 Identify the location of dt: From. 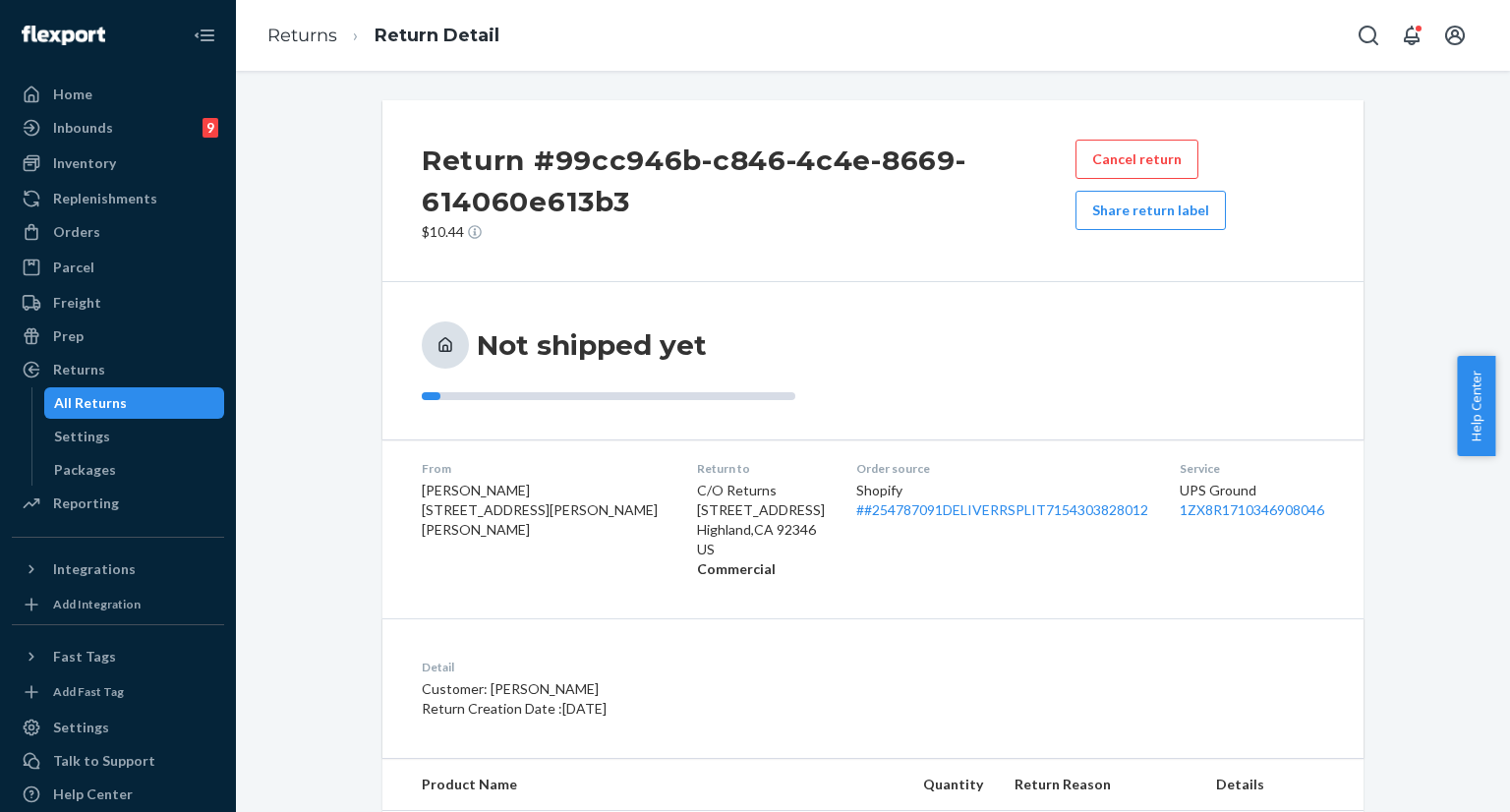
(543, 468).